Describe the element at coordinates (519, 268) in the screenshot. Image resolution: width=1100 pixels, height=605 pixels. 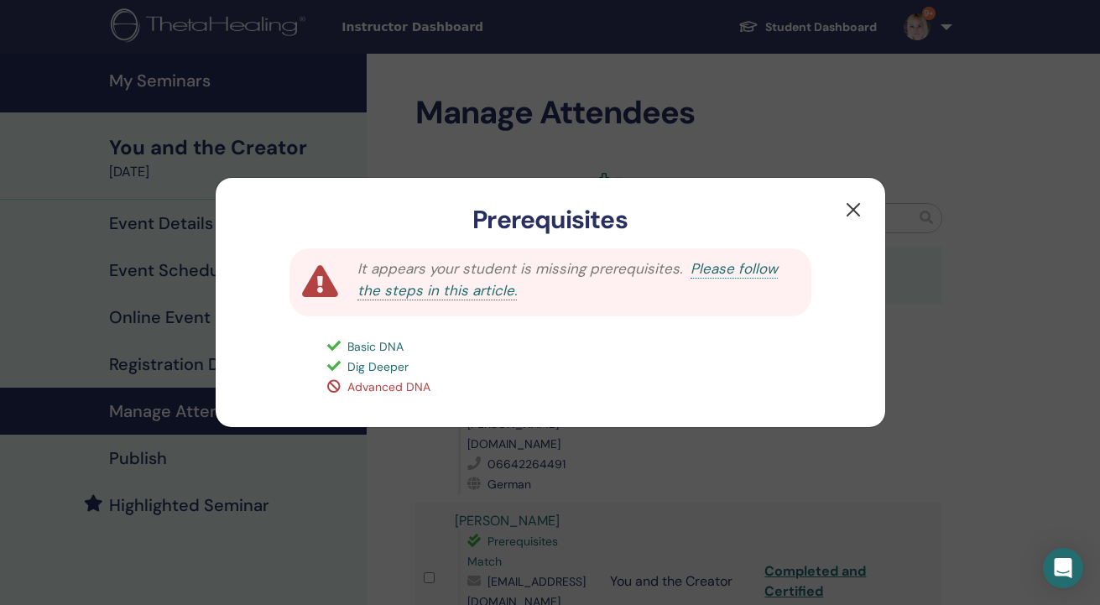
I see `span: It appears your student is missing prerequisites.` at that location.